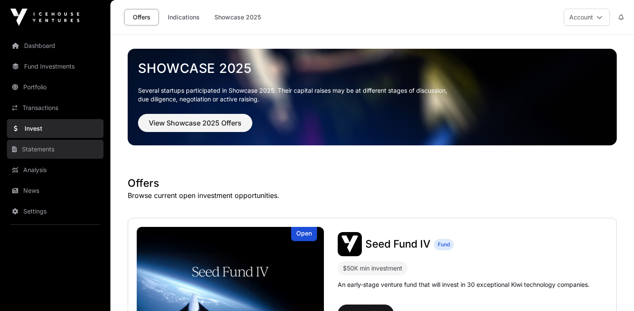 The width and height of the screenshot is (634, 311). Describe the element at coordinates (372, 95) in the screenshot. I see `p: Several startups participated in Showcase 2025. Their capital raises may be at different stages o...` at that location.